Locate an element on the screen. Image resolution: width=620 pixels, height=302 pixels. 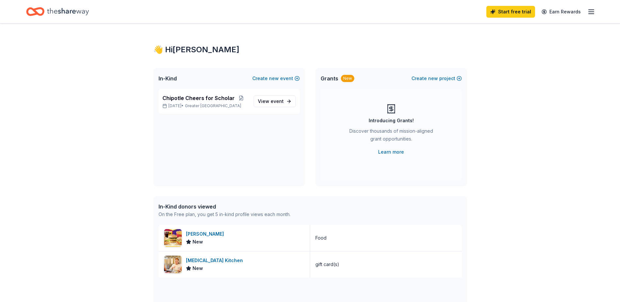
a: Learn more is located at coordinates (391, 152).